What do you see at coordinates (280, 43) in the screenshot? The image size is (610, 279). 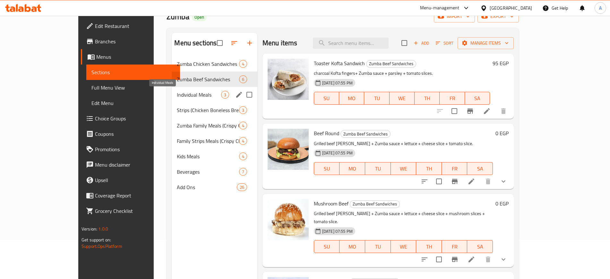 I see `h2: Menu items` at bounding box center [280, 43].